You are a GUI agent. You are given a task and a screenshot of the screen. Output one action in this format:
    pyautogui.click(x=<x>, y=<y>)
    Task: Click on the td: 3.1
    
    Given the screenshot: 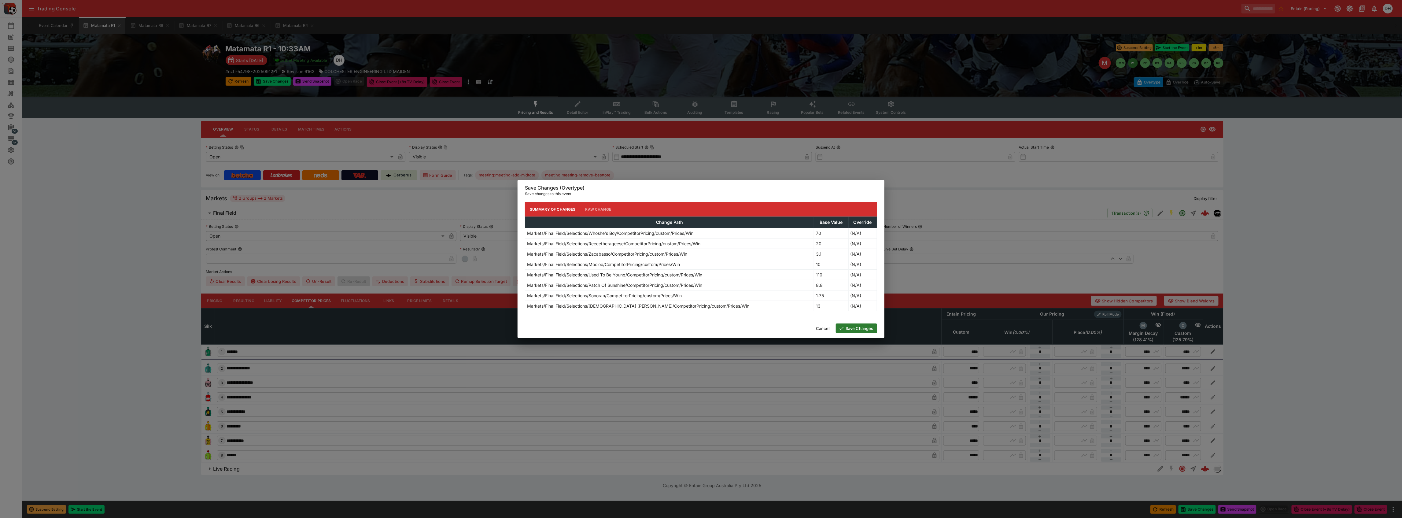 What is the action you would take?
    pyautogui.click(x=832, y=254)
    